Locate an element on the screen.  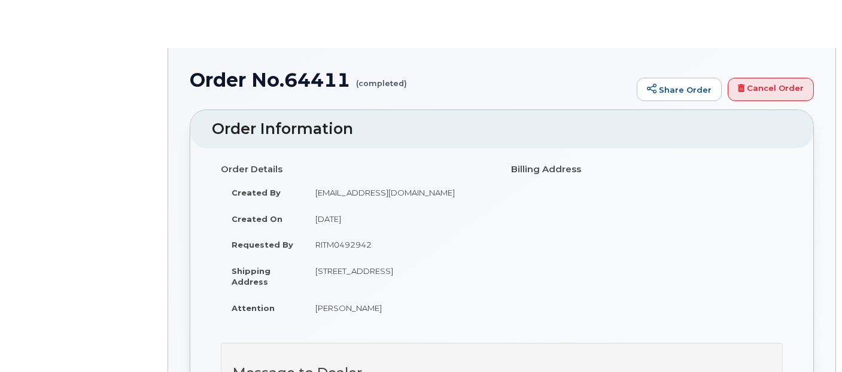
strong: Created On is located at coordinates (257, 219).